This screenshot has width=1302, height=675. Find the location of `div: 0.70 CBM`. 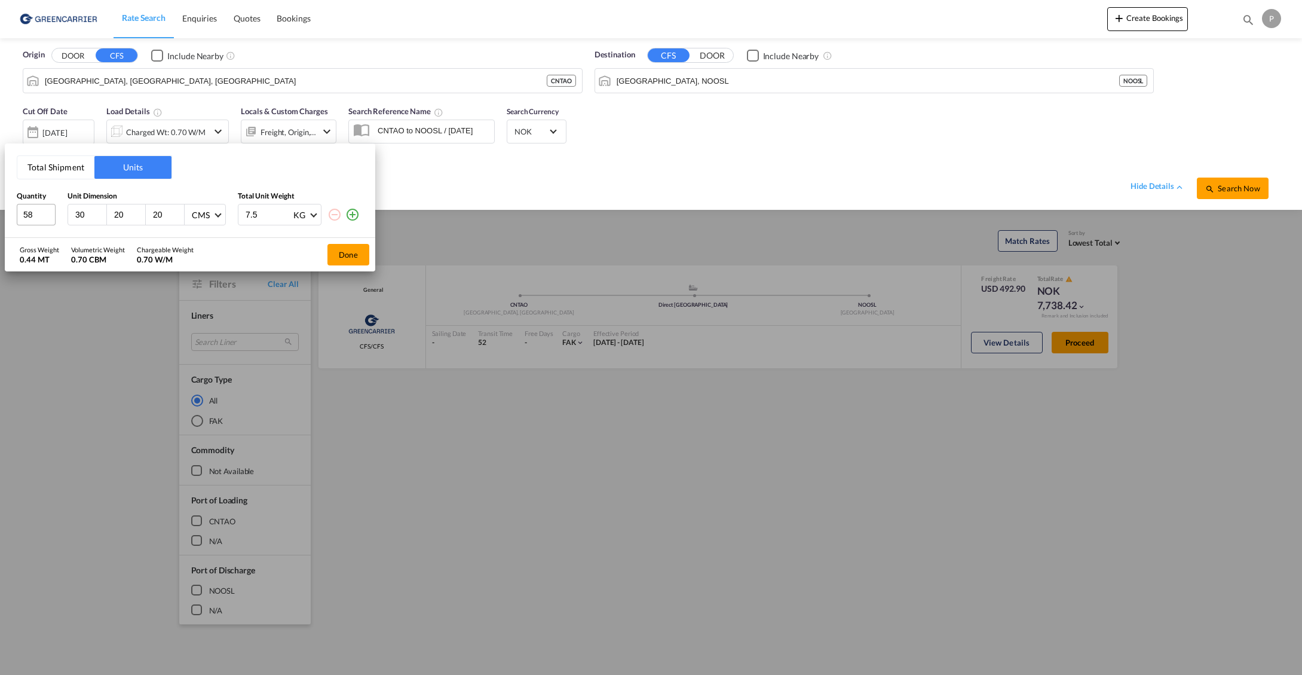

div: 0.70 CBM is located at coordinates (98, 259).